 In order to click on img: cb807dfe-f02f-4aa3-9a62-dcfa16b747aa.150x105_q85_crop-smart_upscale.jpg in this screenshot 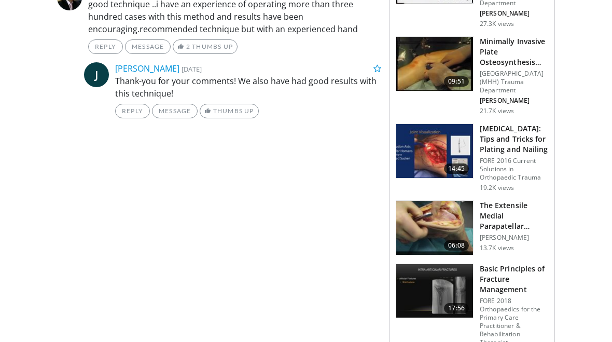, I will do `click(435, 151)`.